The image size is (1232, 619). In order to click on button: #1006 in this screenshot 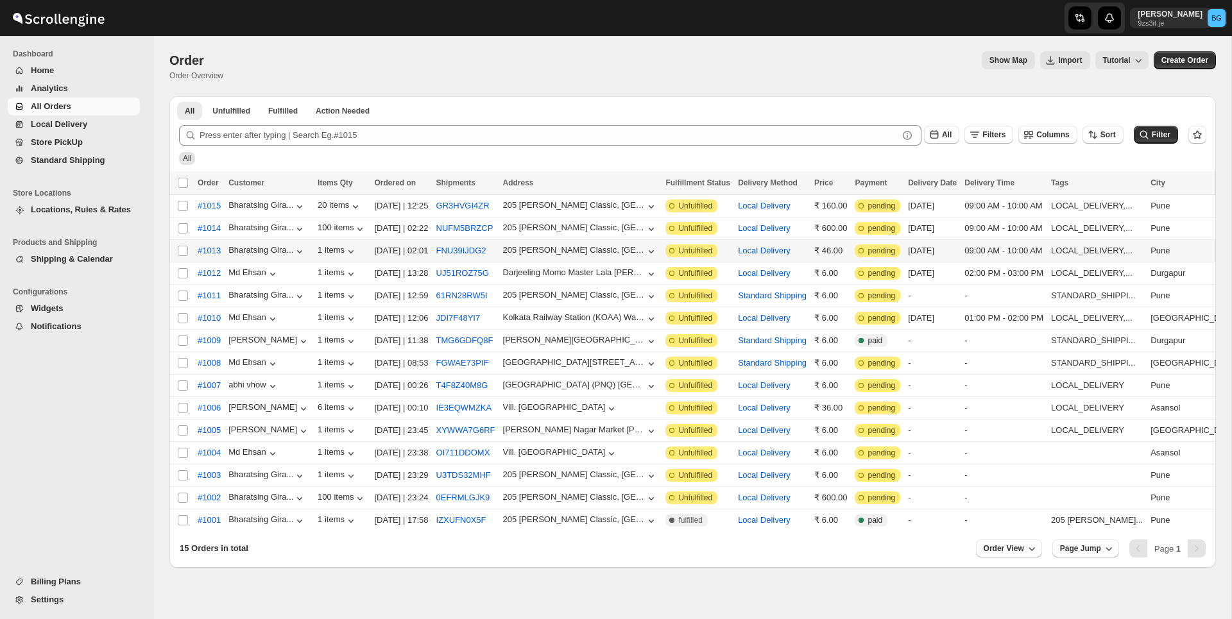, I will do `click(209, 408)`.